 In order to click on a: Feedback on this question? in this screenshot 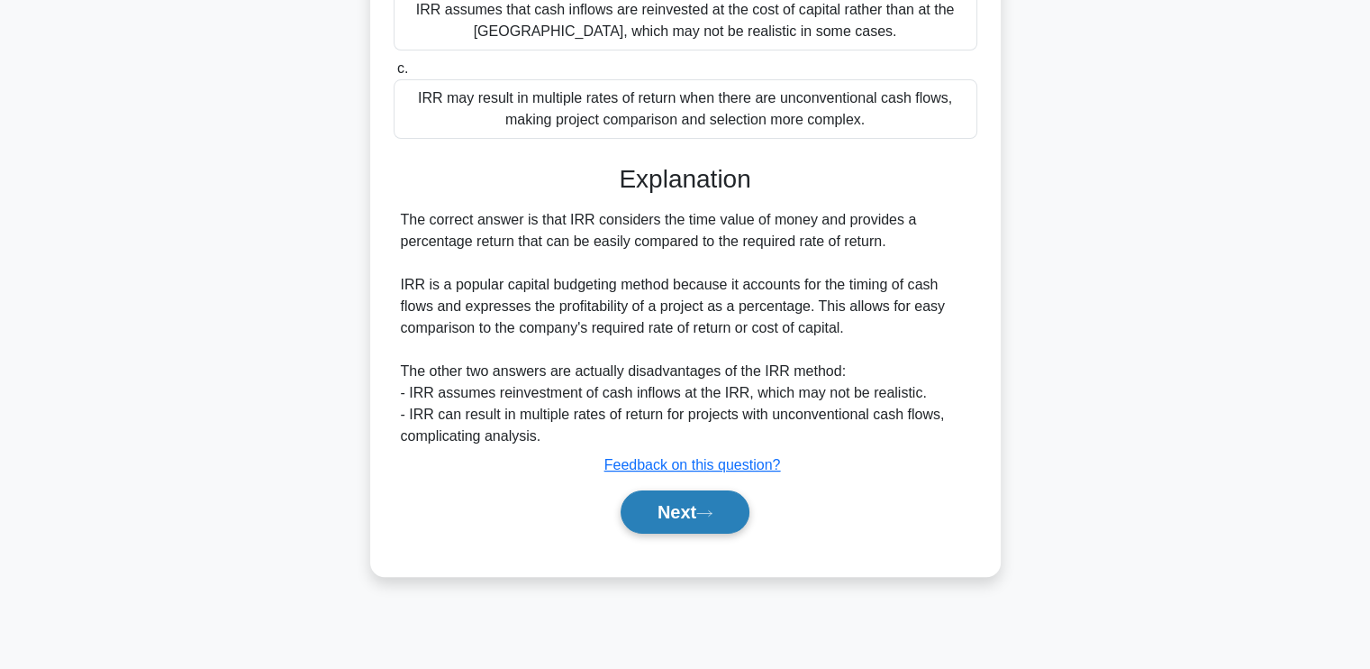, I will do `click(693, 464)`.